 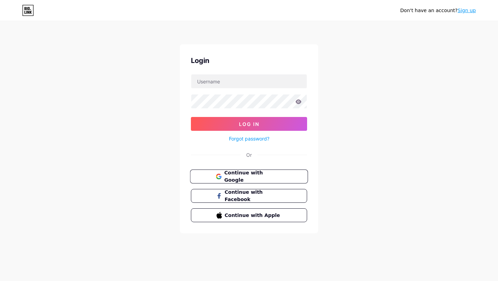 What do you see at coordinates (249, 215) in the screenshot?
I see `button: Continue with Apple` at bounding box center [249, 215].